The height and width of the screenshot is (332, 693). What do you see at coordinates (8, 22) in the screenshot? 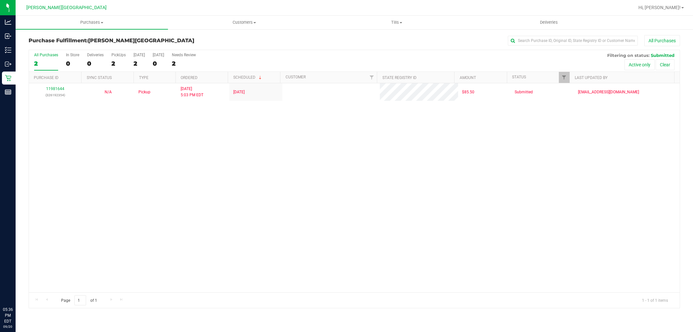
I see `inline-svg: Analytics` at bounding box center [8, 22].